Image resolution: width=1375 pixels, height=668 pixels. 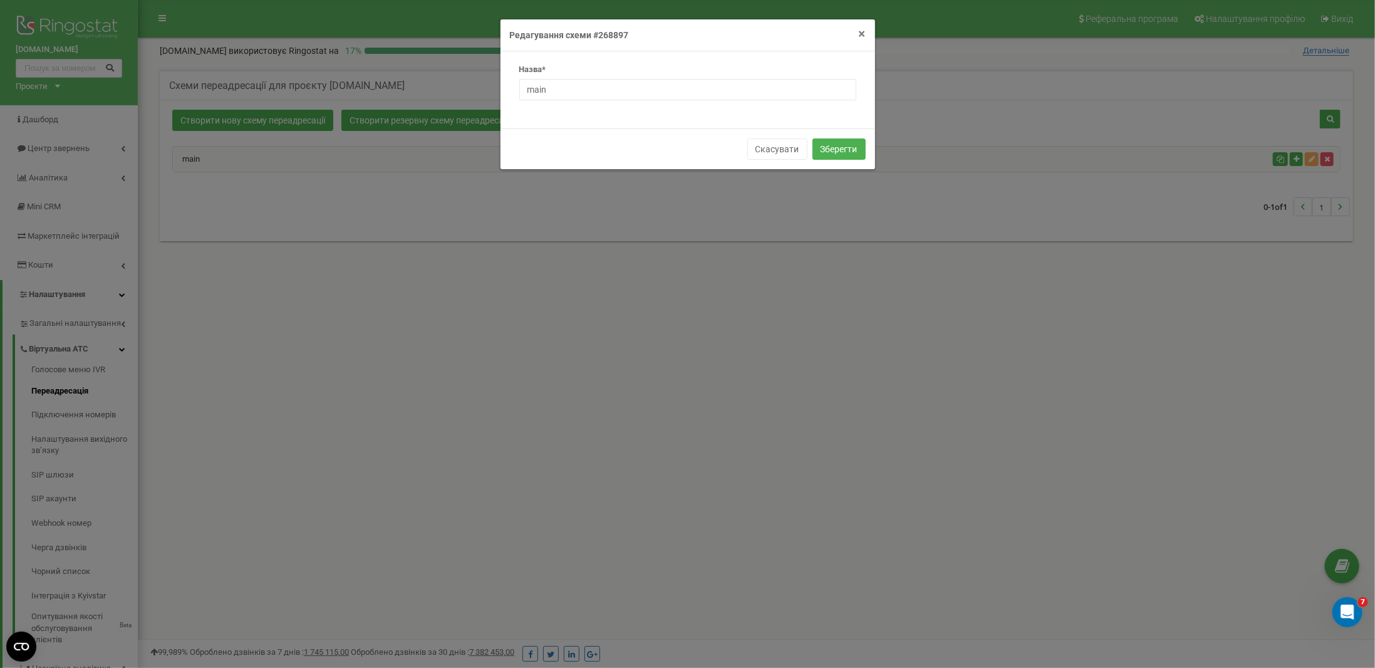 I want to click on button: Скасувати, so click(x=778, y=149).